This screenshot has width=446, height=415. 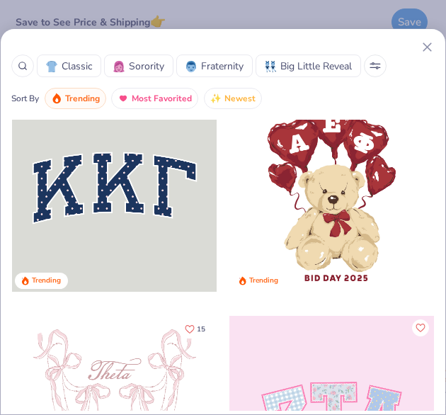 I want to click on button: Newest, so click(x=233, y=98).